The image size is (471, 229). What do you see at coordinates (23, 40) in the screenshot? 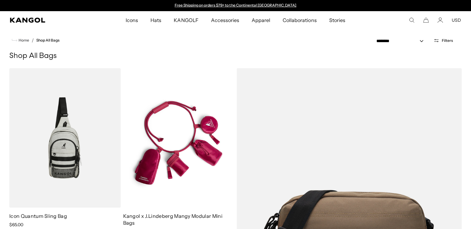
I see `span: Home` at bounding box center [23, 40].